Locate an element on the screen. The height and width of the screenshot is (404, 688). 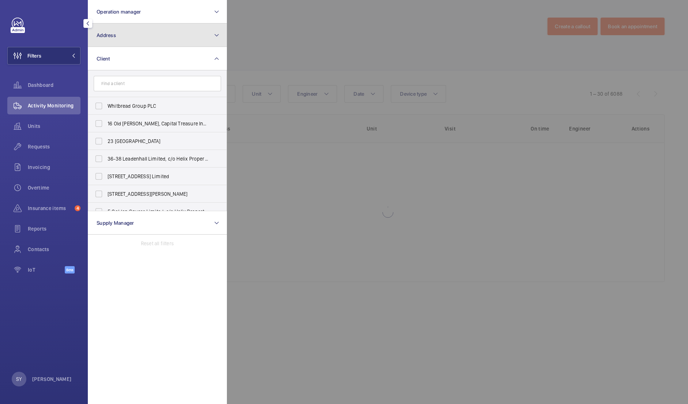
span: 4 is located at coordinates (78, 208).